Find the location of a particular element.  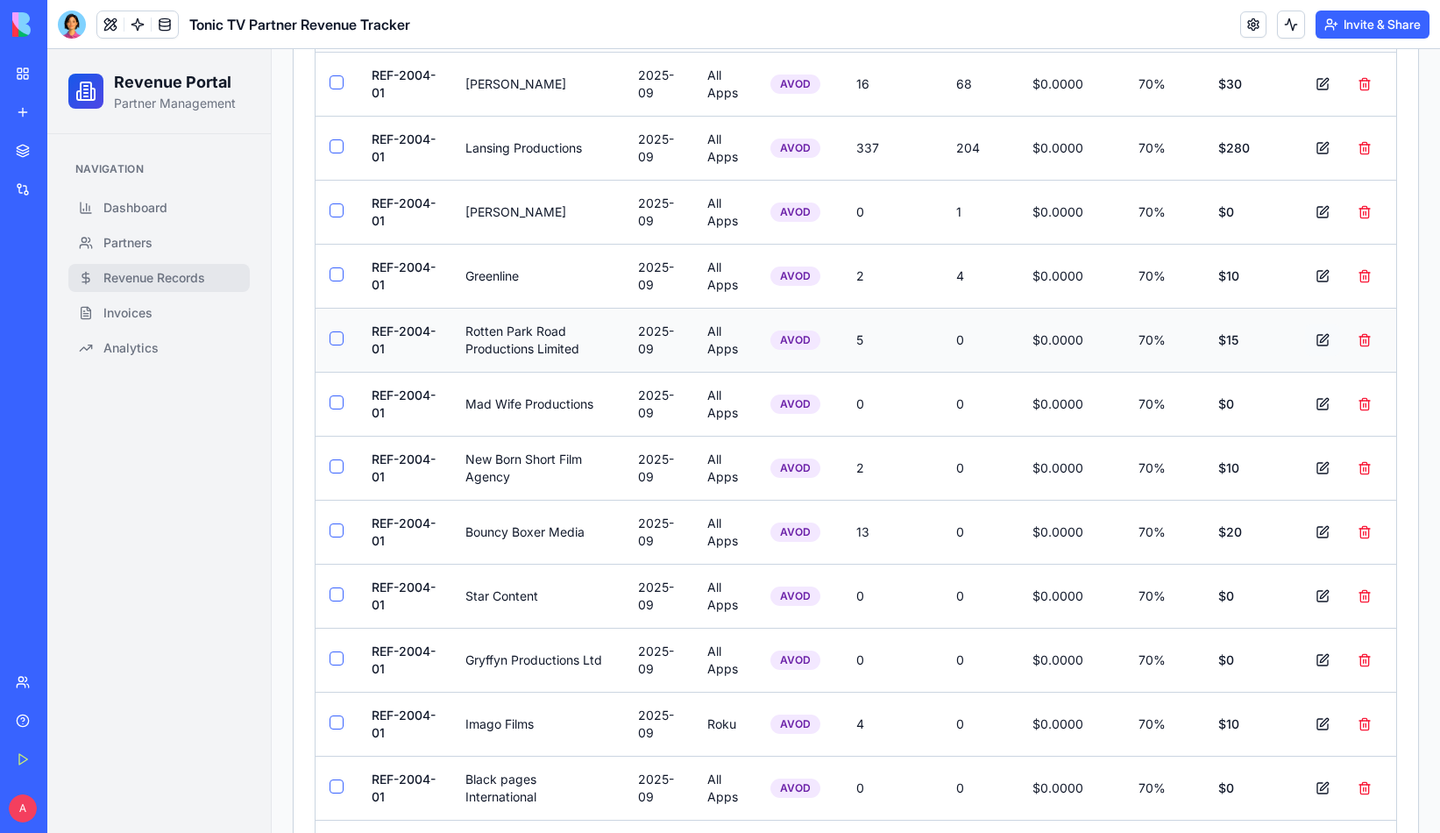

div: Navigation is located at coordinates (111, 120).